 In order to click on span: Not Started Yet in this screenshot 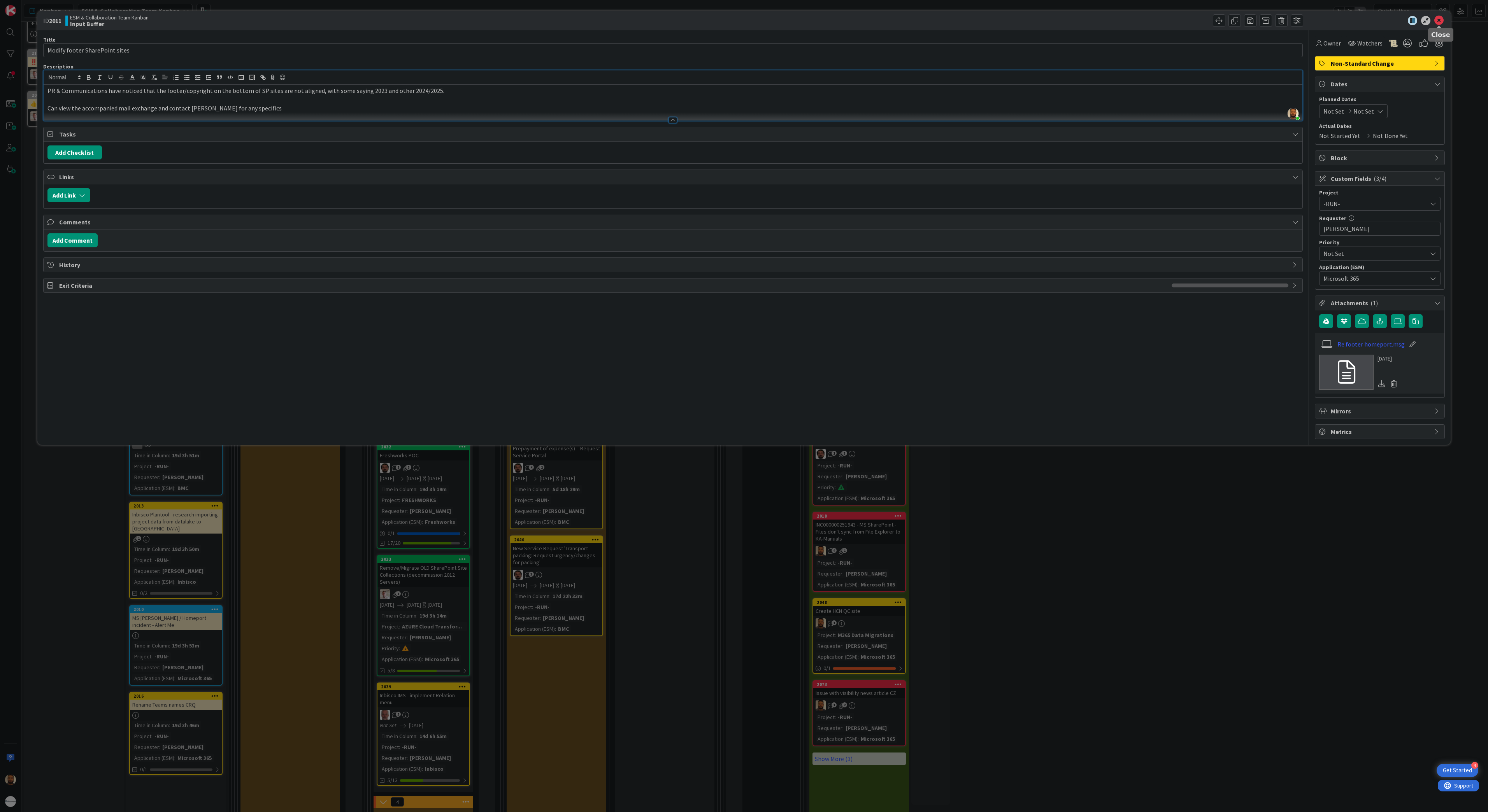, I will do `click(1339, 136)`.